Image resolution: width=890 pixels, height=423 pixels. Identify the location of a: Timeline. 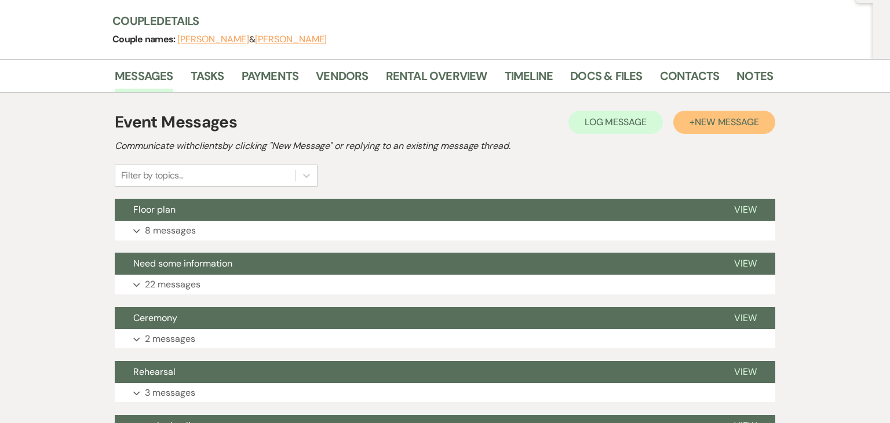
(529, 79).